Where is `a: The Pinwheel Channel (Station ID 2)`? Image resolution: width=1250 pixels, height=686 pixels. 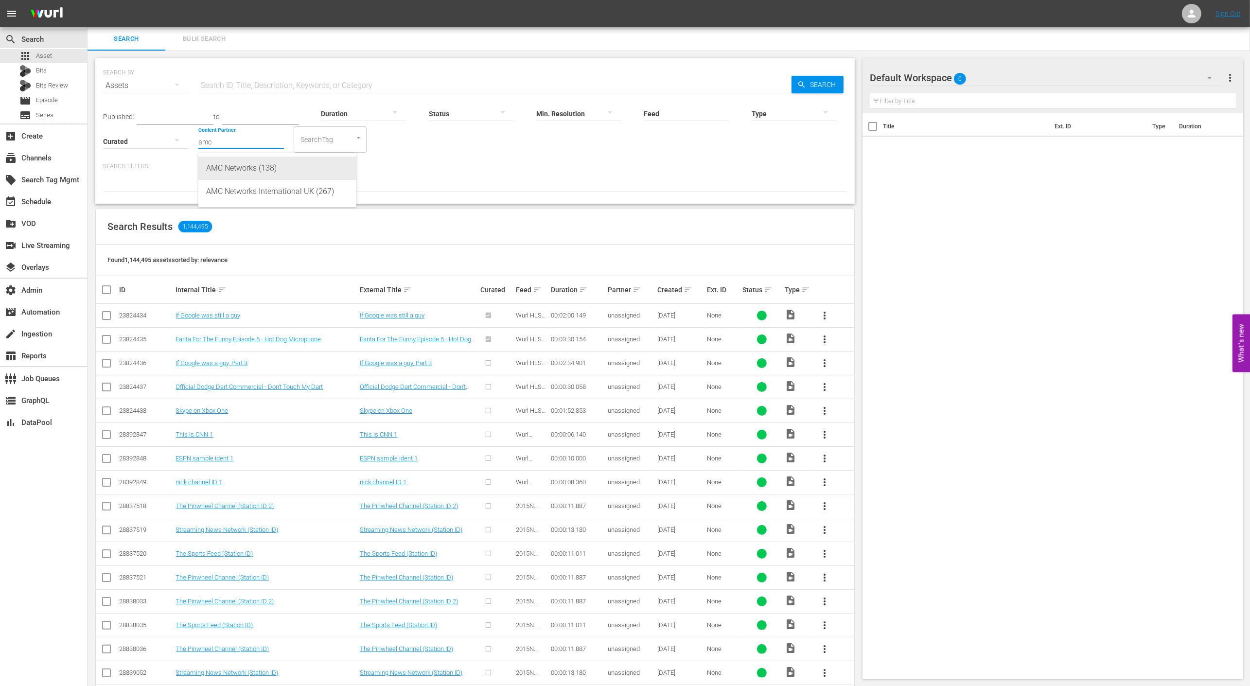 a: The Pinwheel Channel (Station ID 2) is located at coordinates (409, 601).